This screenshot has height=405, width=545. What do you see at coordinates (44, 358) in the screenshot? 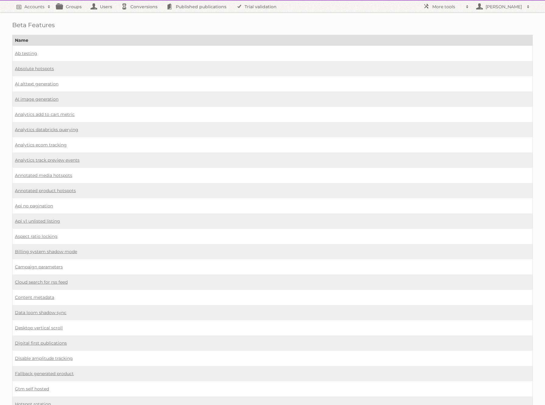
I see `a: Disable amplitude tracking` at bounding box center [44, 358].